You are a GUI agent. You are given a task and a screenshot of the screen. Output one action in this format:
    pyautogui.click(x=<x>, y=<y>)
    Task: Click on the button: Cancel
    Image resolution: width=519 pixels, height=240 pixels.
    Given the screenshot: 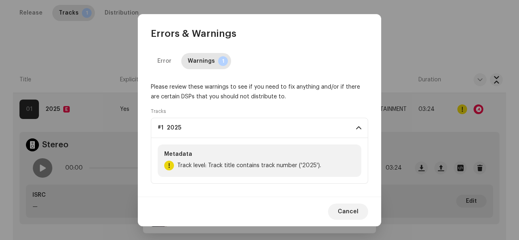 What is the action you would take?
    pyautogui.click(x=348, y=212)
    